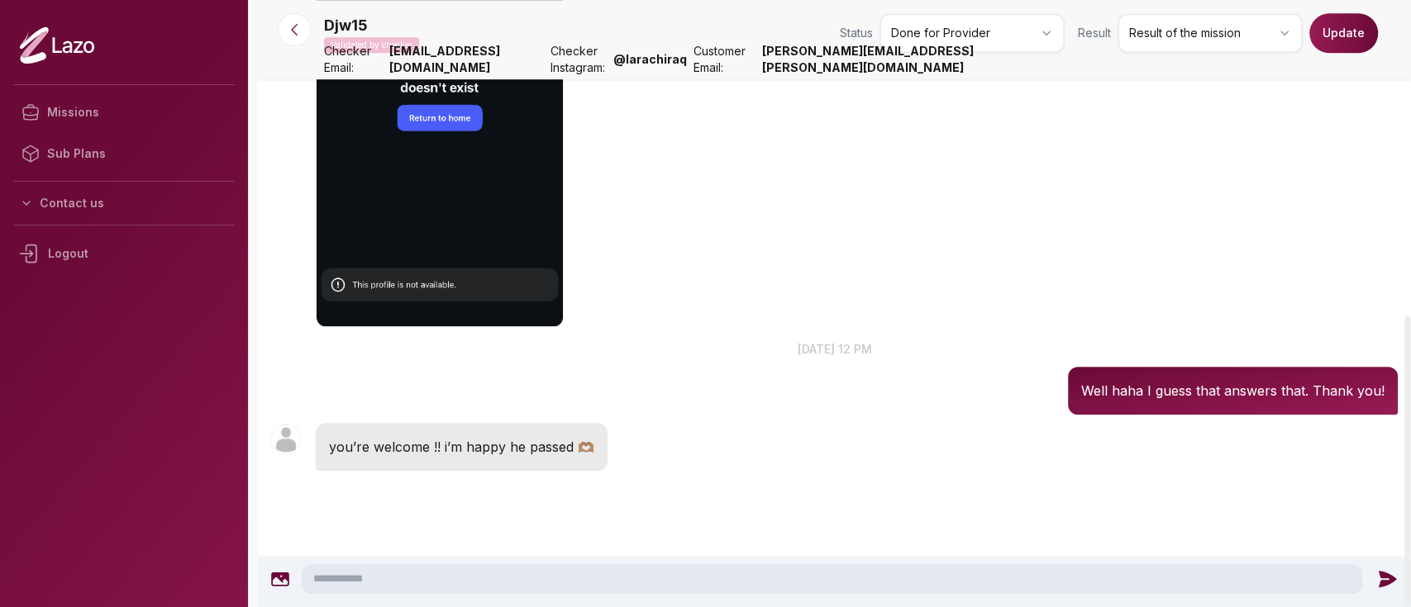 The width and height of the screenshot is (1411, 607). What do you see at coordinates (856, 33) in the screenshot?
I see `span: Status` at bounding box center [856, 33].